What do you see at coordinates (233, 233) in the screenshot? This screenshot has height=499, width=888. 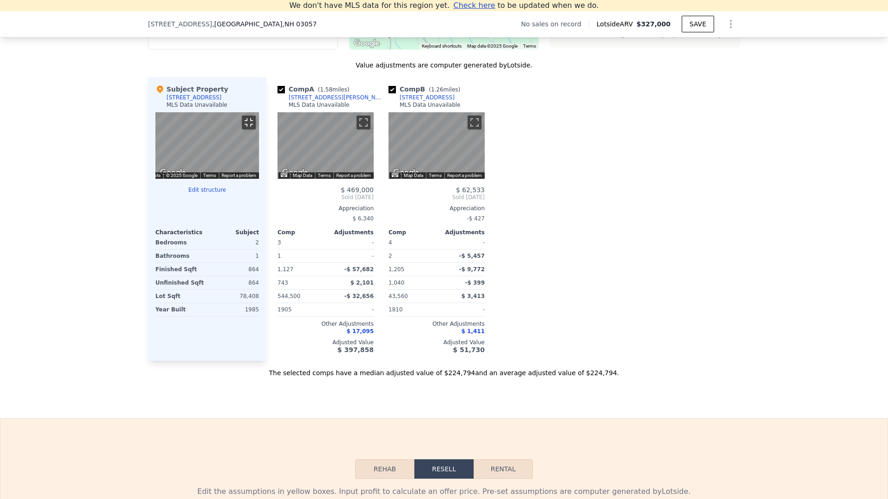 I see `div: Subject` at bounding box center [233, 233].